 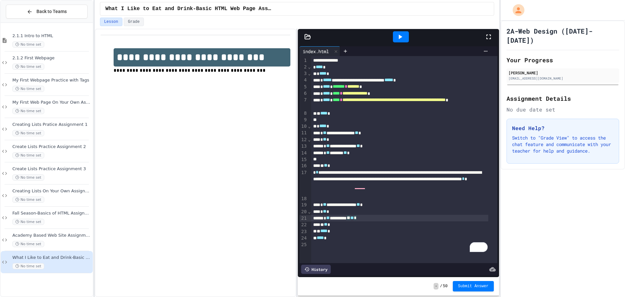 I want to click on div: 13, so click(x=304, y=146).